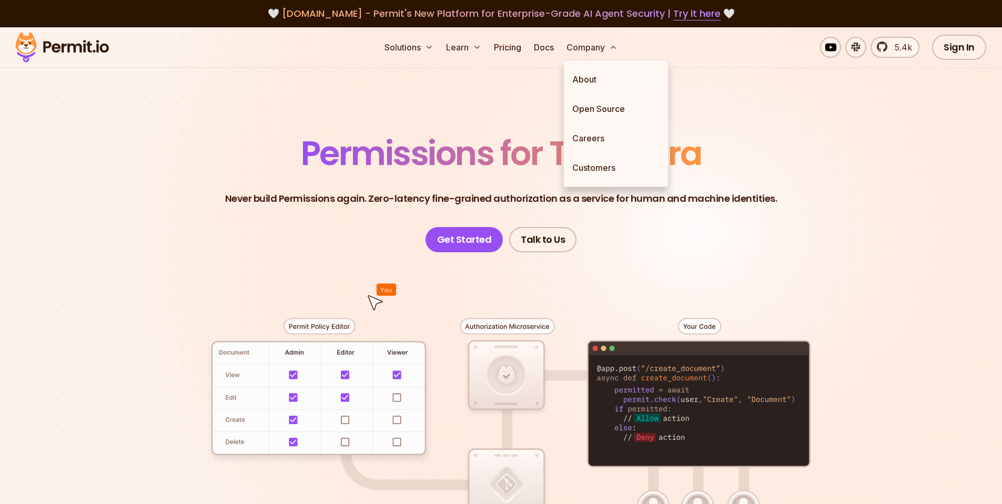 This screenshot has width=1002, height=504. I want to click on a: Open Source, so click(616, 109).